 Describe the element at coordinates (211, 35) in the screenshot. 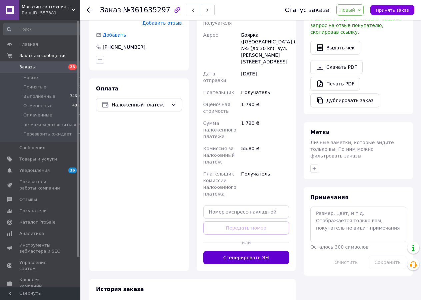

I see `span: Адрес` at that location.